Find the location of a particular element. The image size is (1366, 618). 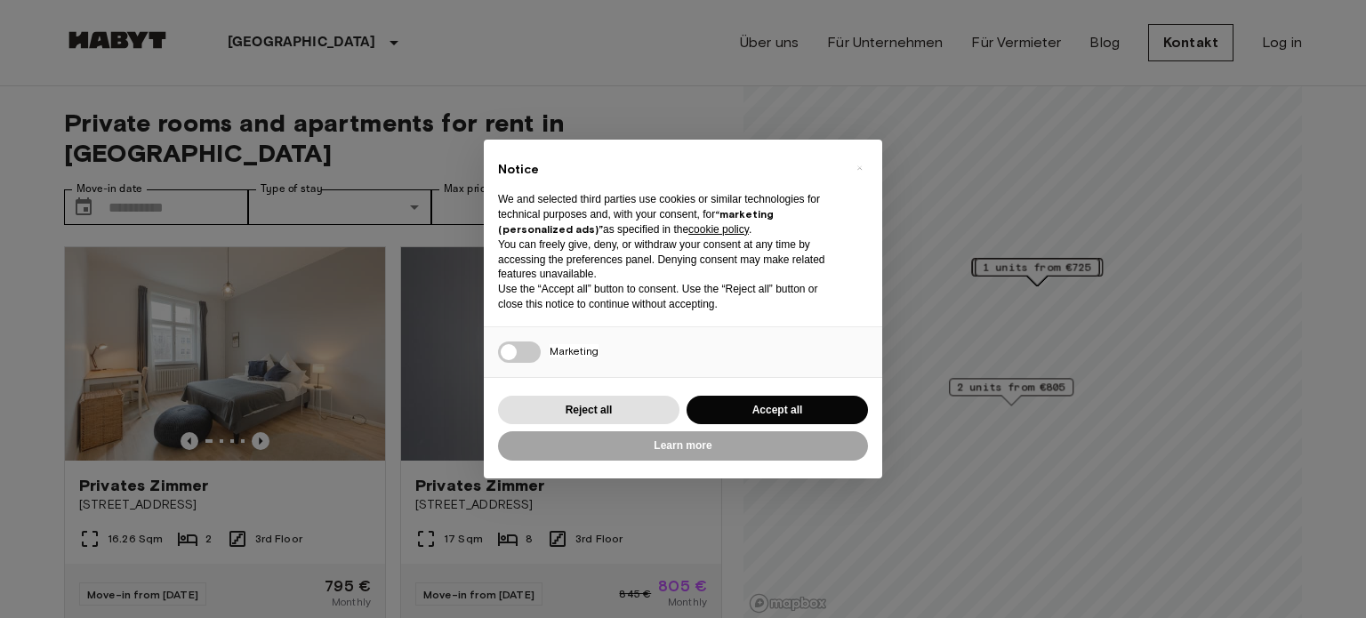

p: Use the “Accept all” button to consent. Use the “Reject all” button or close this notice to conti... is located at coordinates (669, 297).